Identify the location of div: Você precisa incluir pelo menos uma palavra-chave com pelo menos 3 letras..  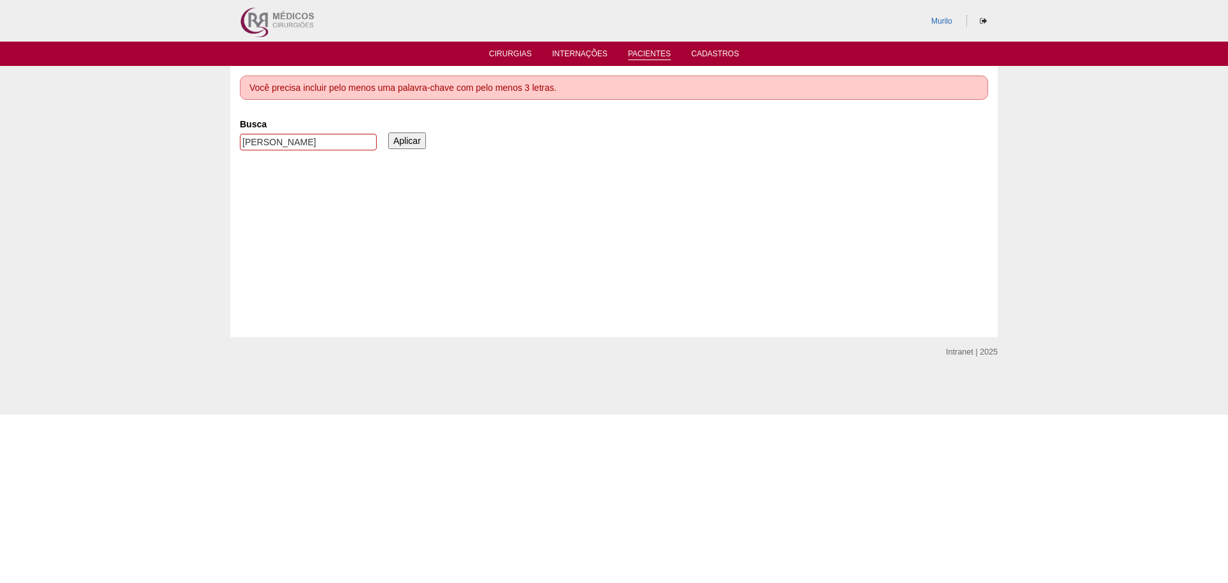
(614, 88).